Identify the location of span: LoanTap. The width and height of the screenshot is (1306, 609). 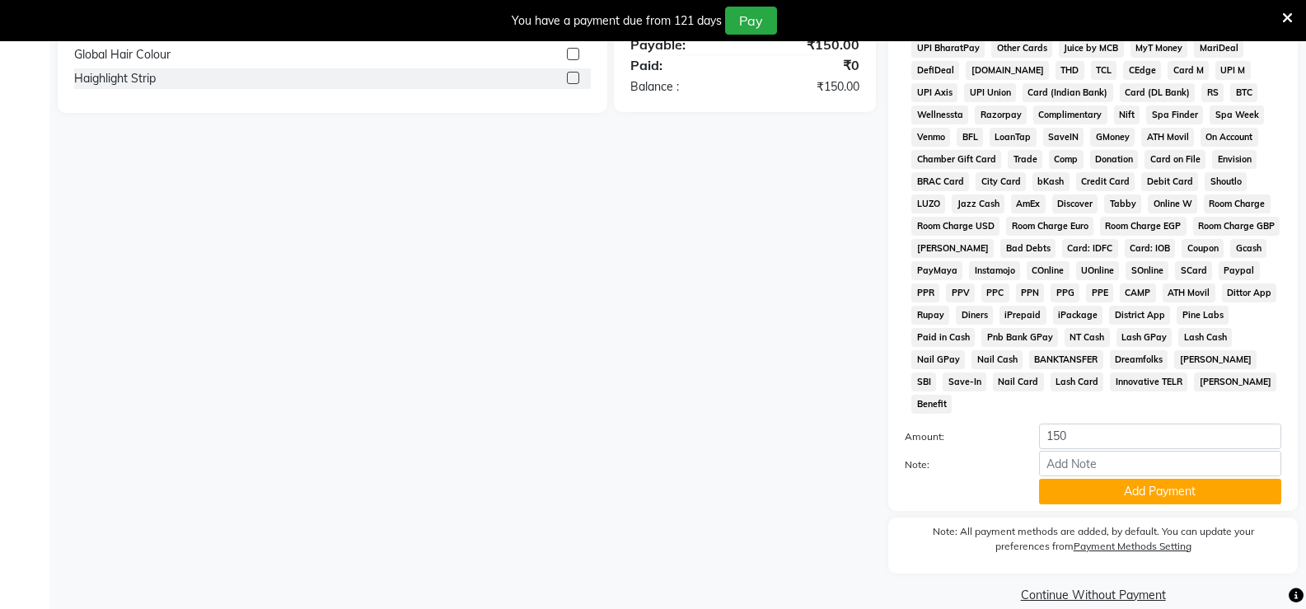
(1013, 137).